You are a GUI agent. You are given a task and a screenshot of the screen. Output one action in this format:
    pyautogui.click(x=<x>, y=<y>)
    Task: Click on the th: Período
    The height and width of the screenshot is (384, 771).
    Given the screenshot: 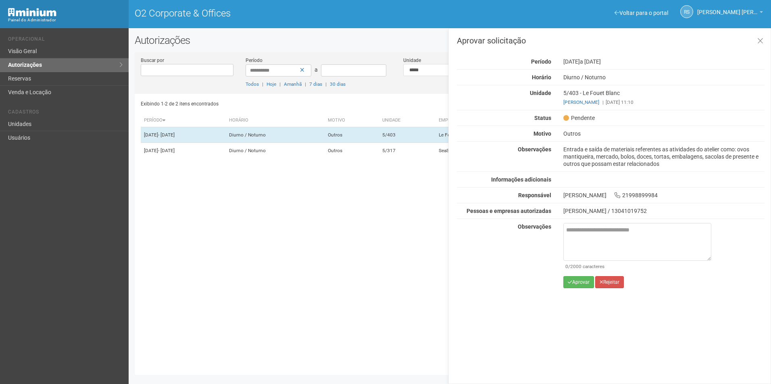 What is the action you would take?
    pyautogui.click(x=183, y=121)
    